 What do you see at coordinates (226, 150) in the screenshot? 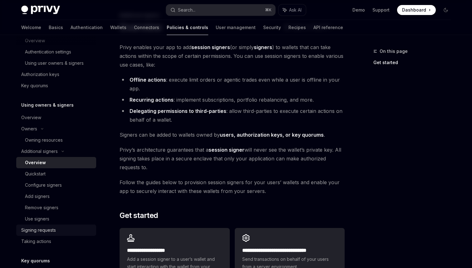
I see `strong: session signer` at bounding box center [226, 150].